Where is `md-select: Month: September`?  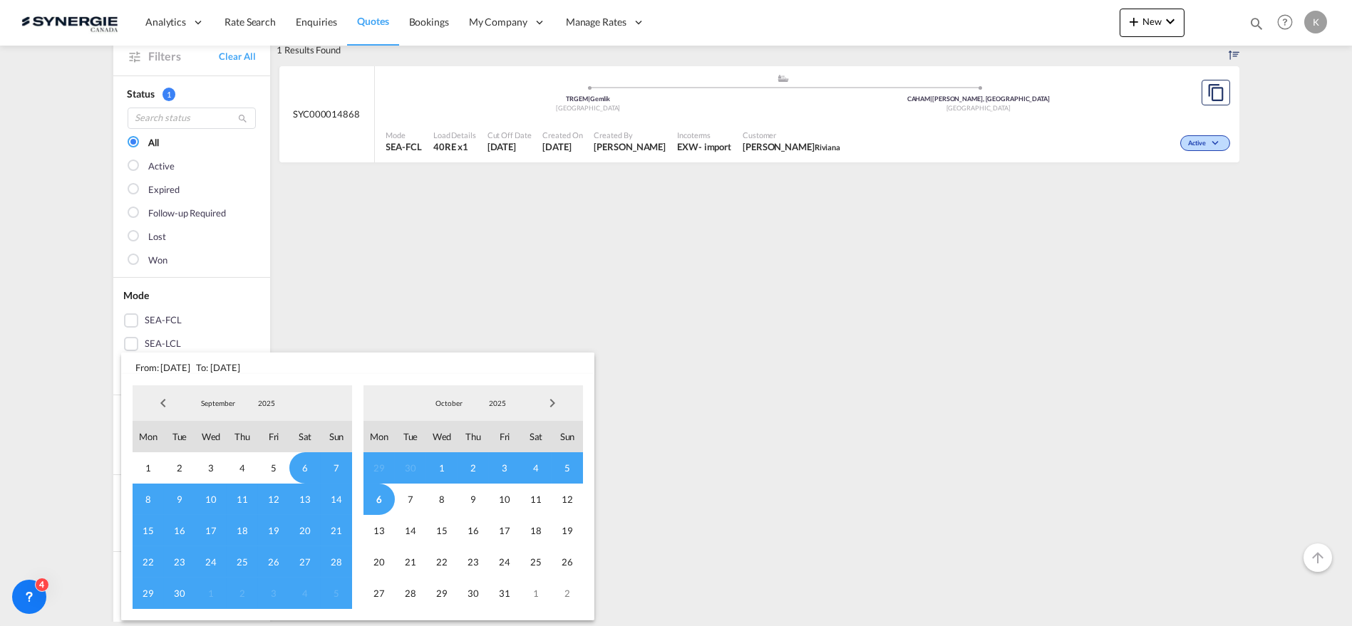 md-select: Month: September is located at coordinates (218, 403).